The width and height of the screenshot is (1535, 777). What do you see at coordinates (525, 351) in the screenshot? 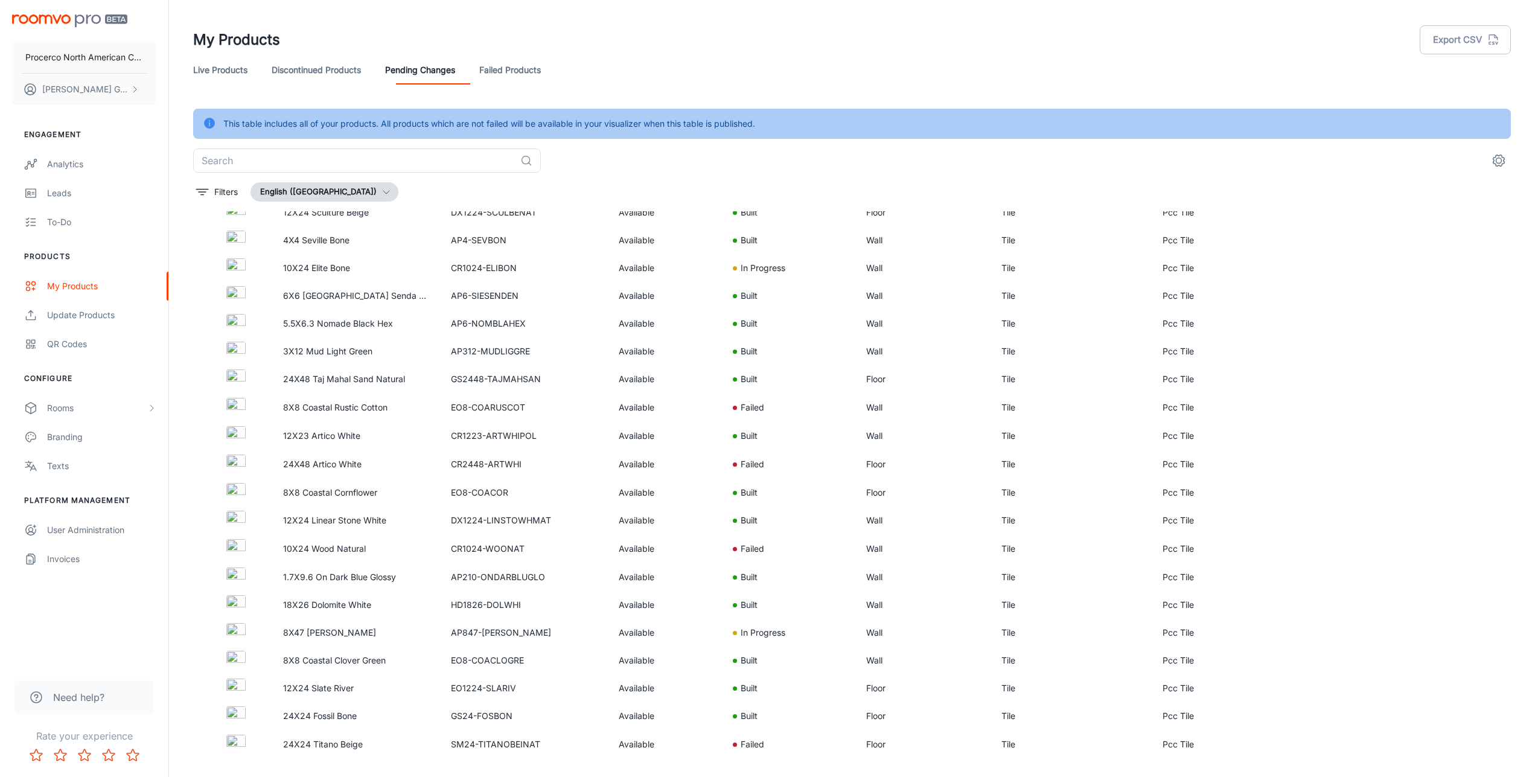
I see `td: AP312-MUDLIGGRE` at bounding box center [525, 351].